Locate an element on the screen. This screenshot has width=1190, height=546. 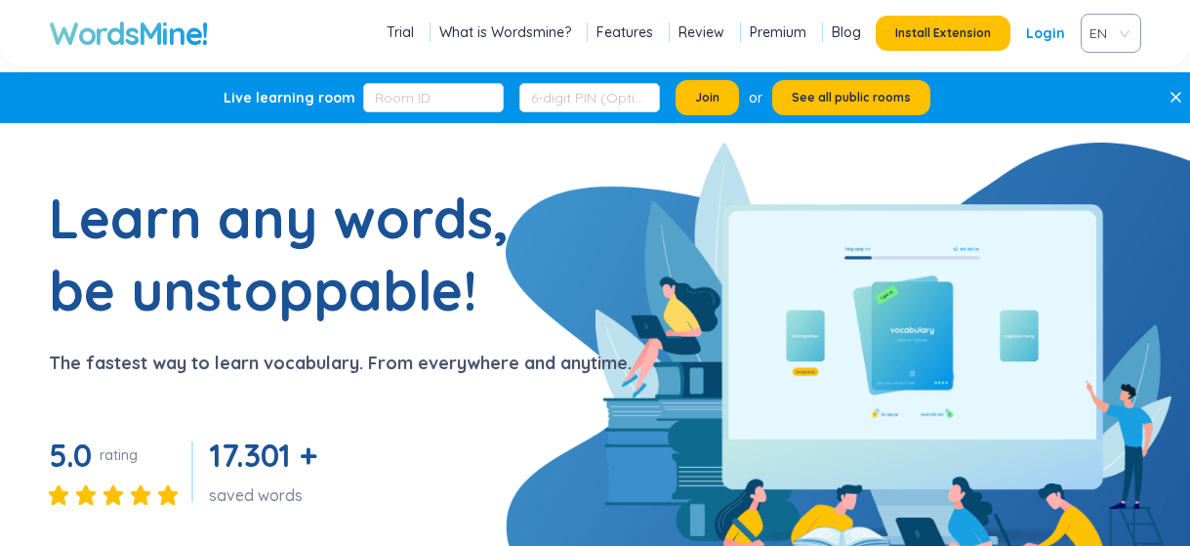
button: Install Extension is located at coordinates (943, 33).